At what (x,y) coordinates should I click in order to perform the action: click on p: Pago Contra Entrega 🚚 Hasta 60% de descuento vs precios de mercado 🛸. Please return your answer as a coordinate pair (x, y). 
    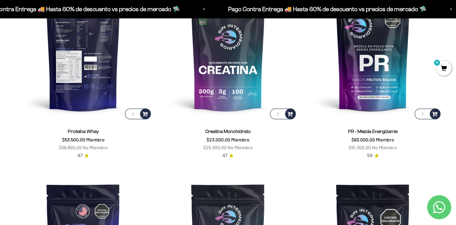
    Looking at the image, I should click on (260, 9).